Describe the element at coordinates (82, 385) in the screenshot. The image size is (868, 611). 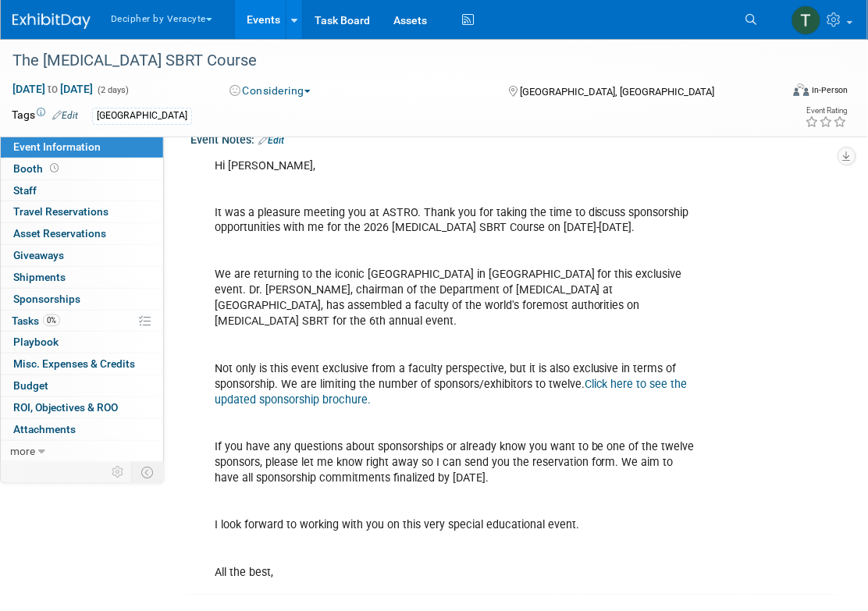
I see `a: Budget` at that location.